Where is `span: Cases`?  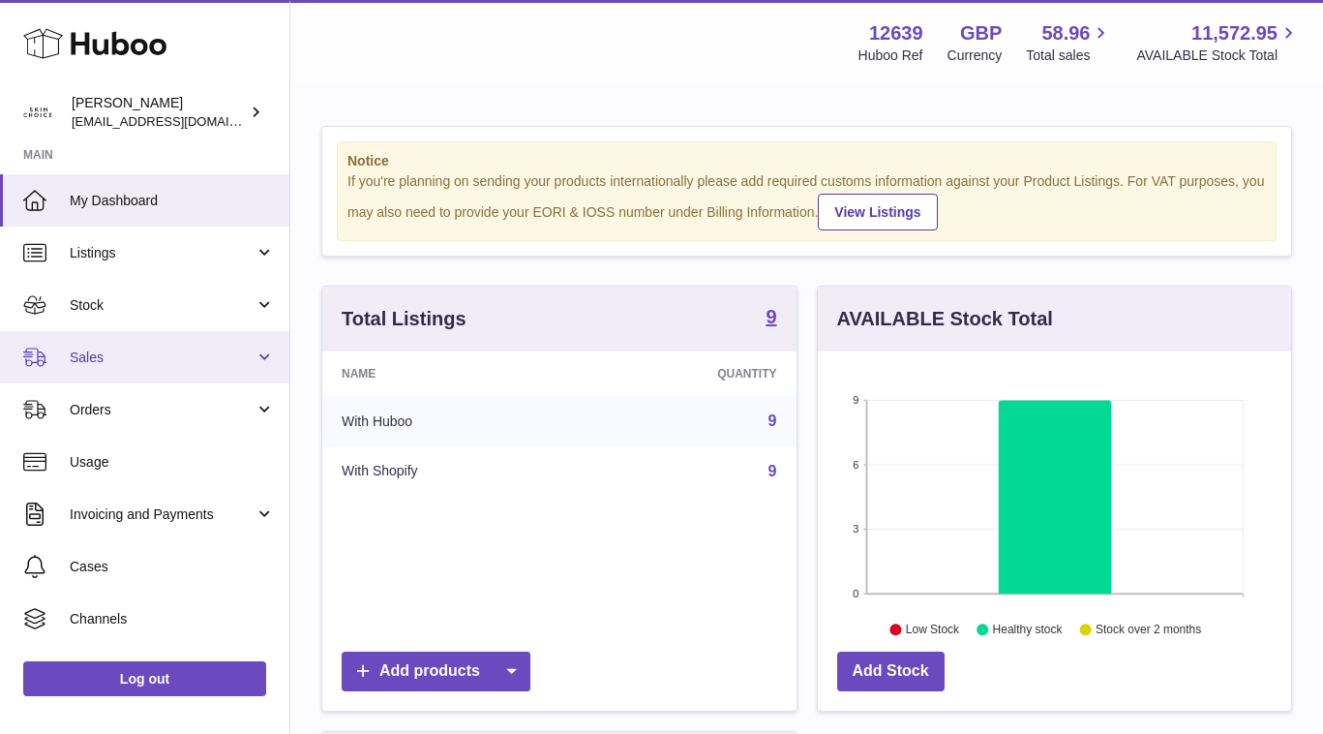 span: Cases is located at coordinates (172, 566).